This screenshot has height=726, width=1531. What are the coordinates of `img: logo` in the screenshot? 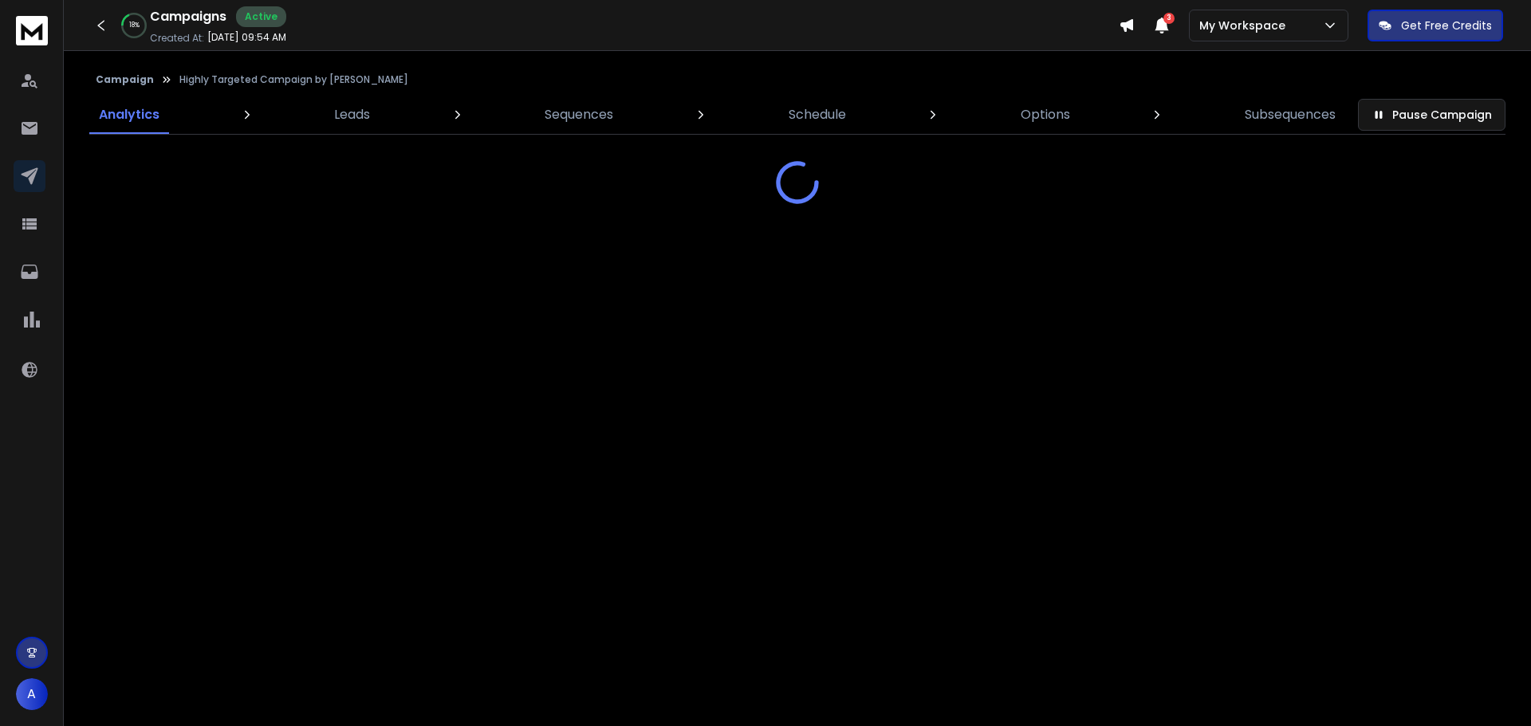 It's located at (32, 30).